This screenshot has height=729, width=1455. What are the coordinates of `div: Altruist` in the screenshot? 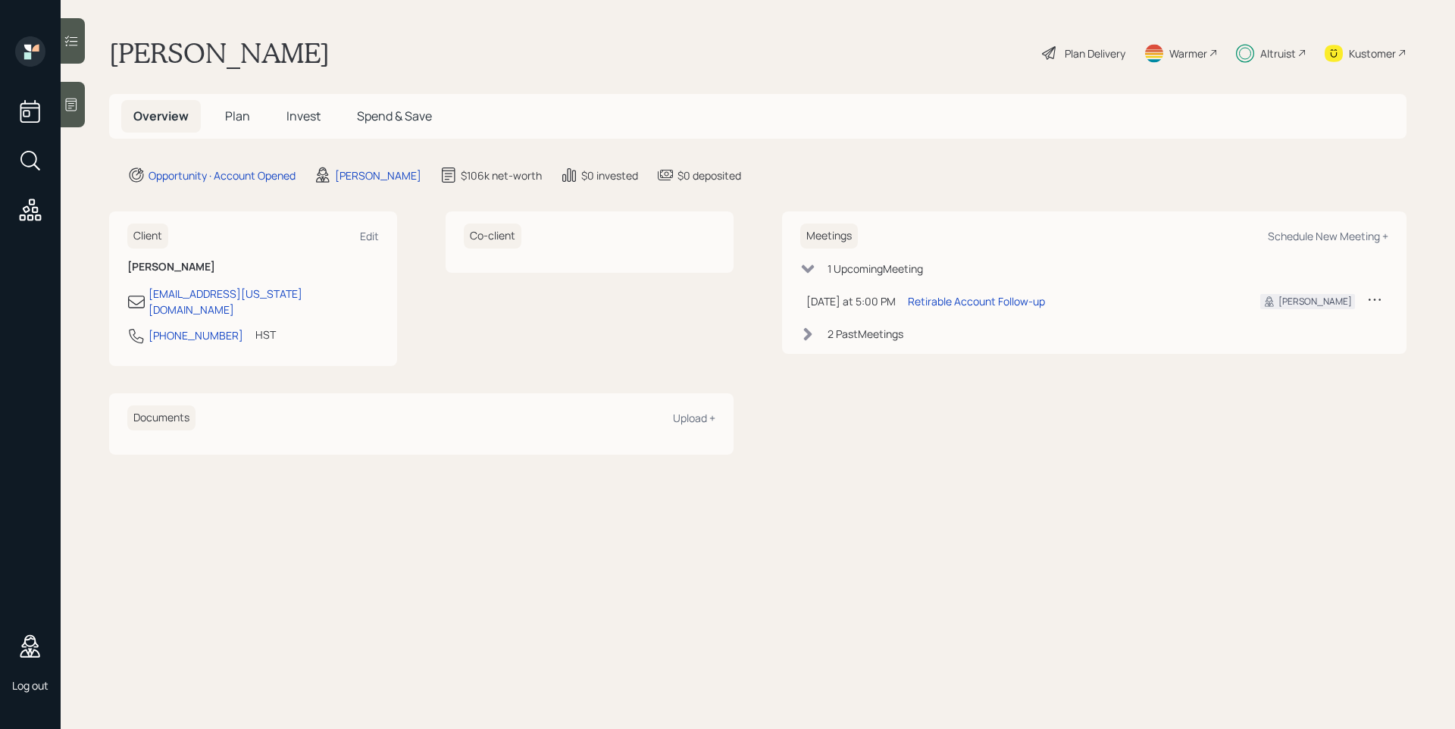 It's located at (1277, 53).